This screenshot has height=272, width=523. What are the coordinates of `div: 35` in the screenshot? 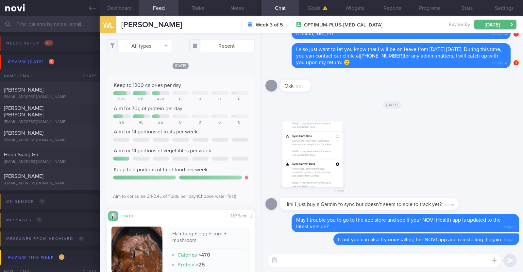 It's located at (122, 123).